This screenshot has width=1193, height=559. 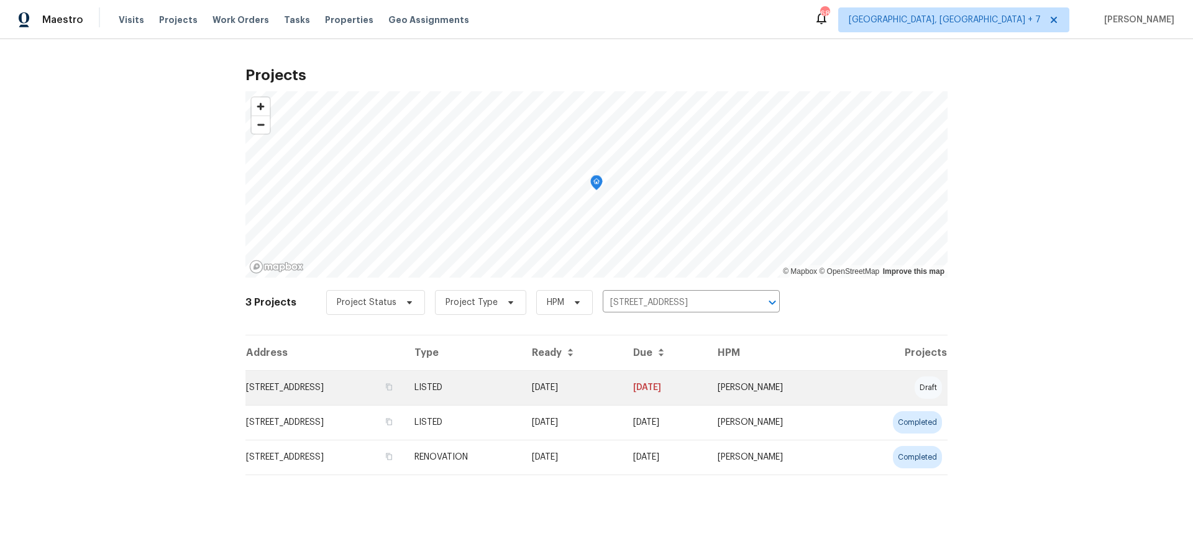 I want to click on input: Search projects, so click(x=673, y=303).